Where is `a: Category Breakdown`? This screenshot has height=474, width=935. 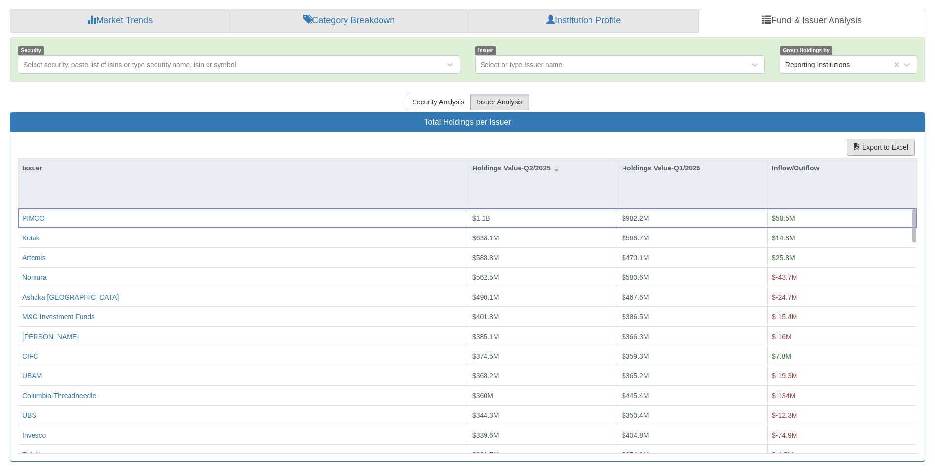
a: Category Breakdown is located at coordinates (349, 21).